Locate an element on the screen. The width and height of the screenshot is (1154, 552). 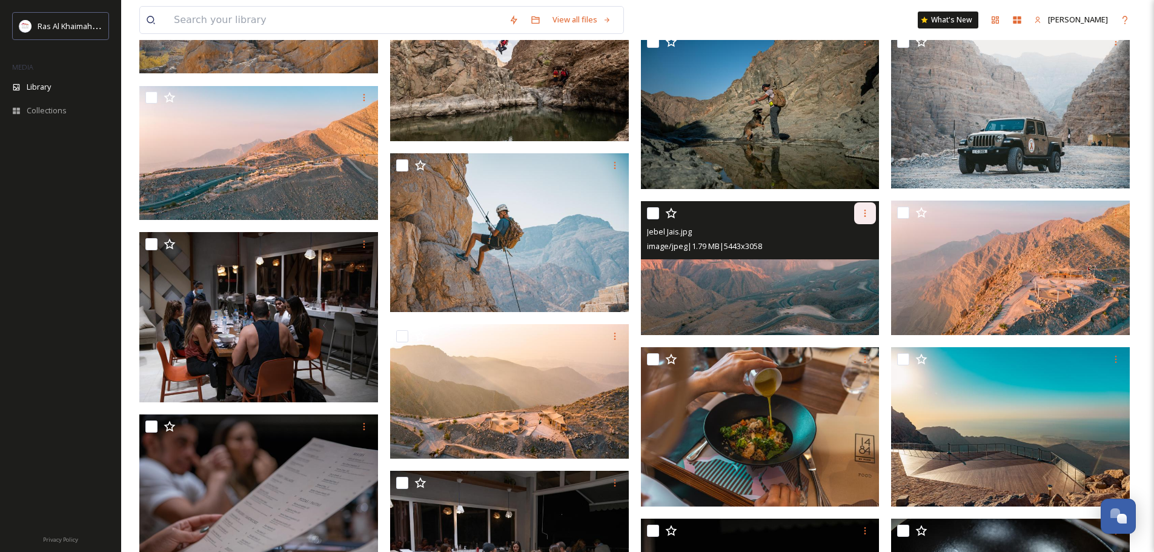
span: Jebel Jais.jpg is located at coordinates (669, 231).